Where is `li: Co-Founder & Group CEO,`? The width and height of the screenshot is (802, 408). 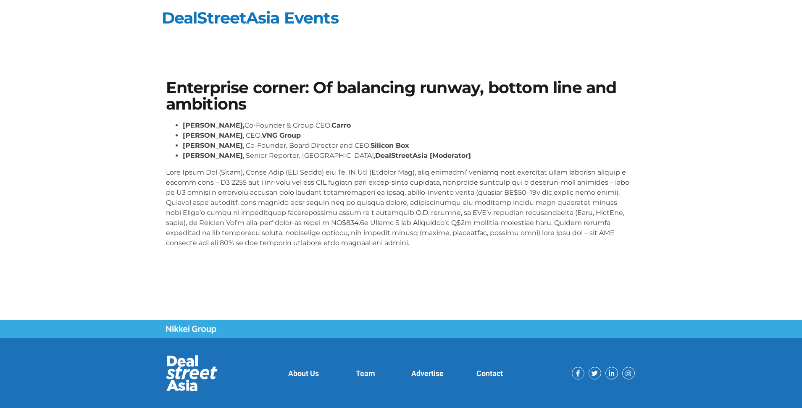 li: Co-Founder & Group CEO, is located at coordinates (410, 126).